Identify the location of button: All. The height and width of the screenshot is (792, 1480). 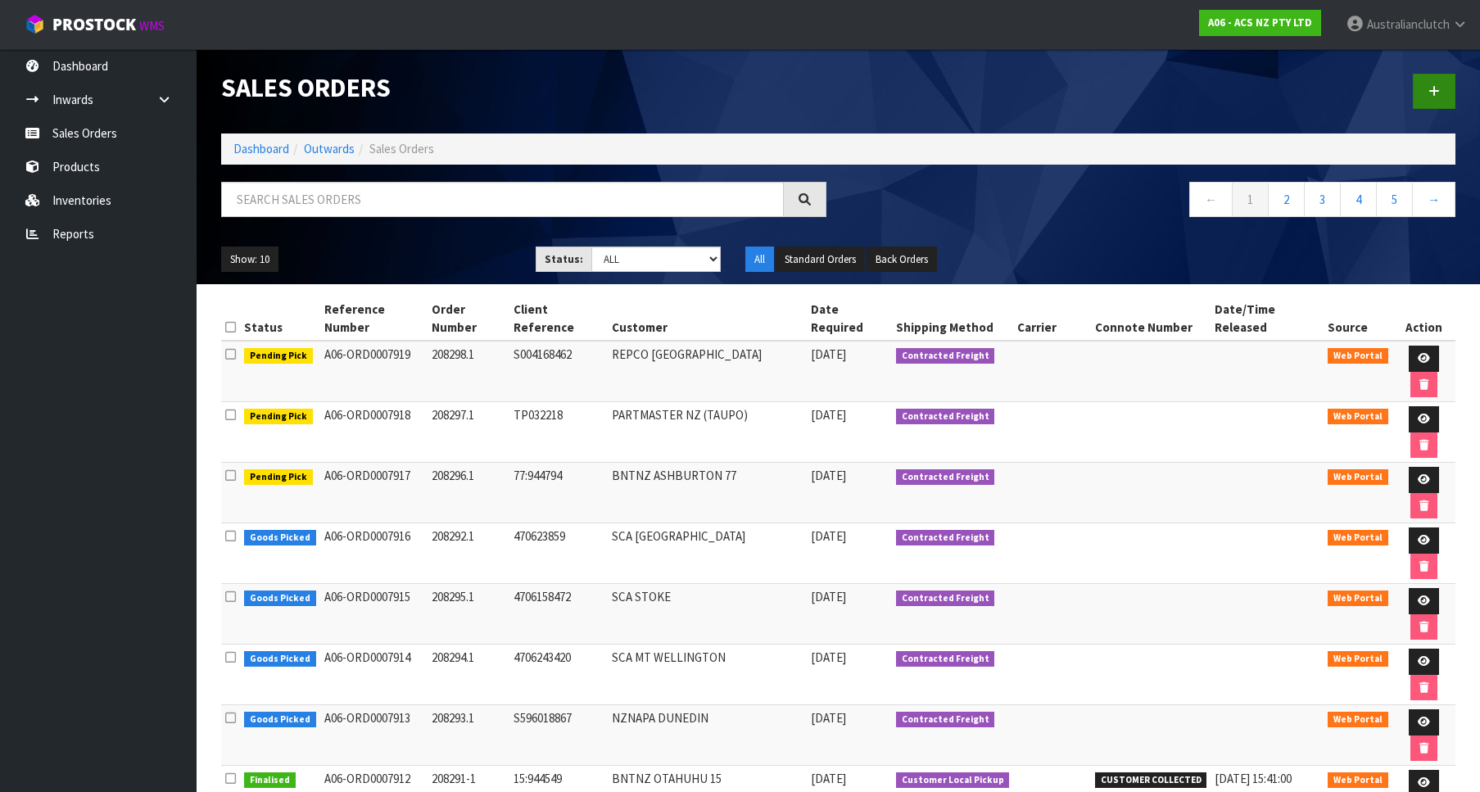
(759, 260).